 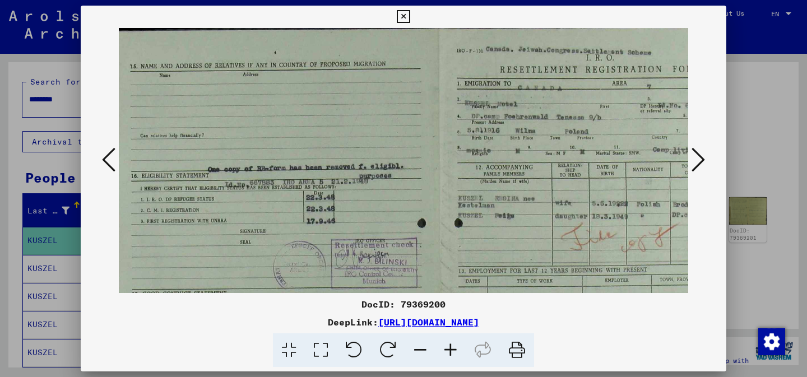 What do you see at coordinates (771, 341) in the screenshot?
I see `div: Change consent` at bounding box center [771, 341].